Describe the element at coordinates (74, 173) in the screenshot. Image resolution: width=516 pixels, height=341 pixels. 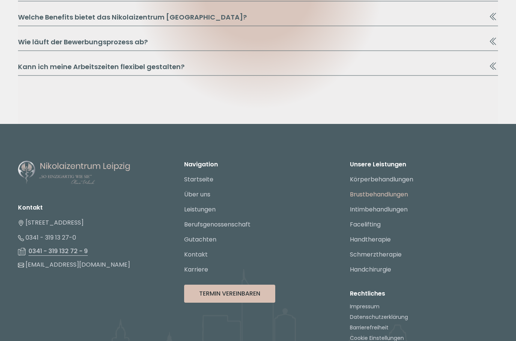
I see `img: Nikolaizentrum Leipzig - Logo` at that location.